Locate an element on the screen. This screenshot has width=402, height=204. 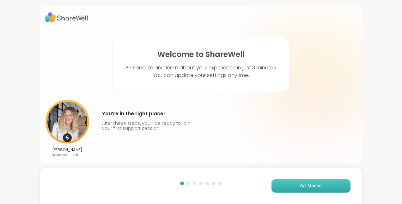
button: Get Started is located at coordinates (311, 186).